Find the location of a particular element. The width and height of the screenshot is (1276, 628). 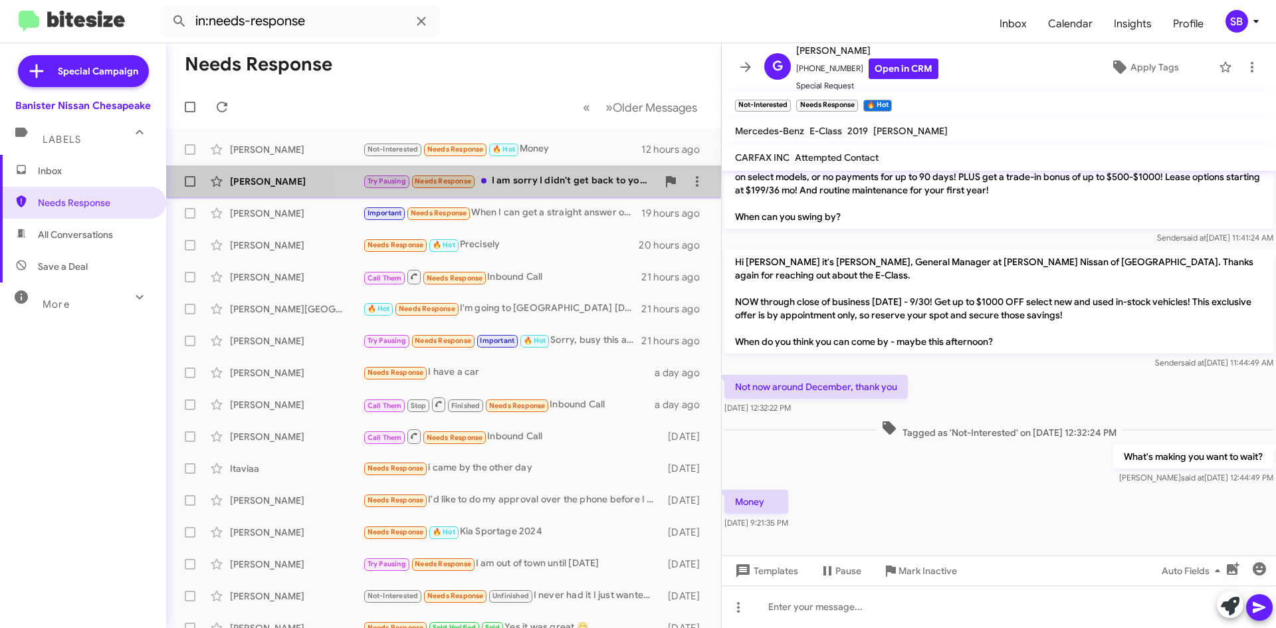

button: Next is located at coordinates (652, 107).